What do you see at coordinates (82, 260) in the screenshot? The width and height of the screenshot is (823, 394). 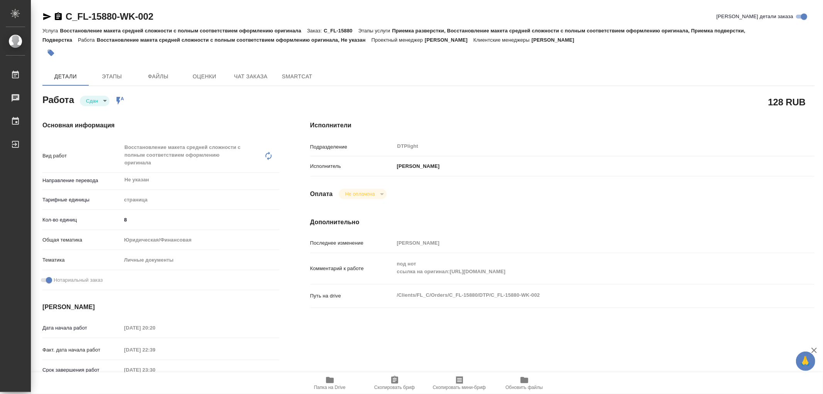 I see `p: Тематика` at bounding box center [82, 260].